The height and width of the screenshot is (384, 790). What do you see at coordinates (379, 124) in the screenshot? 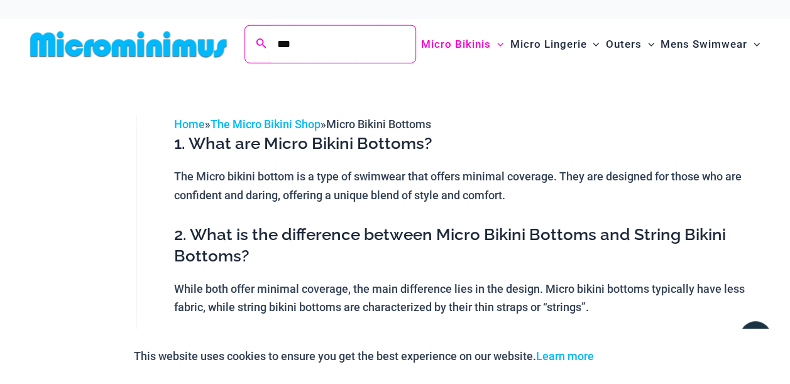
I see `span: Micro Bikini Bottoms` at bounding box center [379, 124].